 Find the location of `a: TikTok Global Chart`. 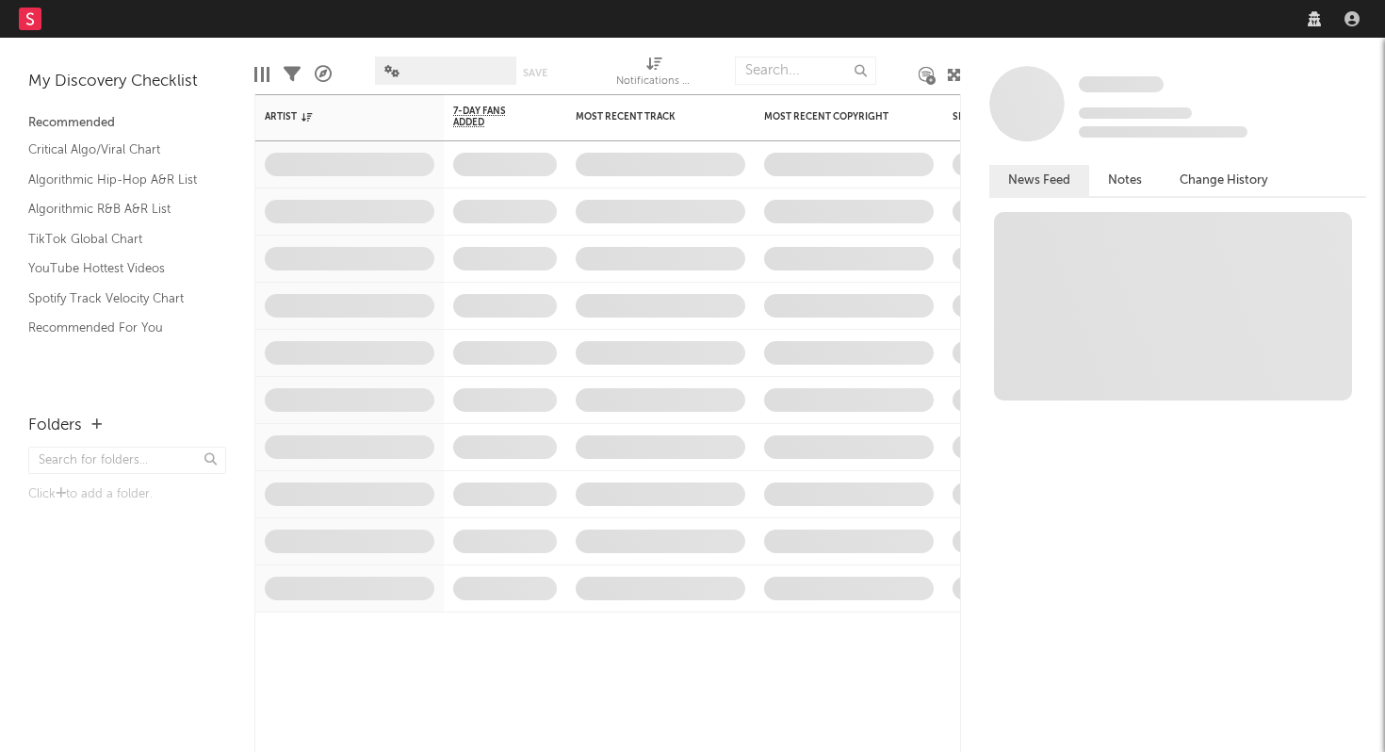

a: TikTok Global Chart is located at coordinates (118, 239).